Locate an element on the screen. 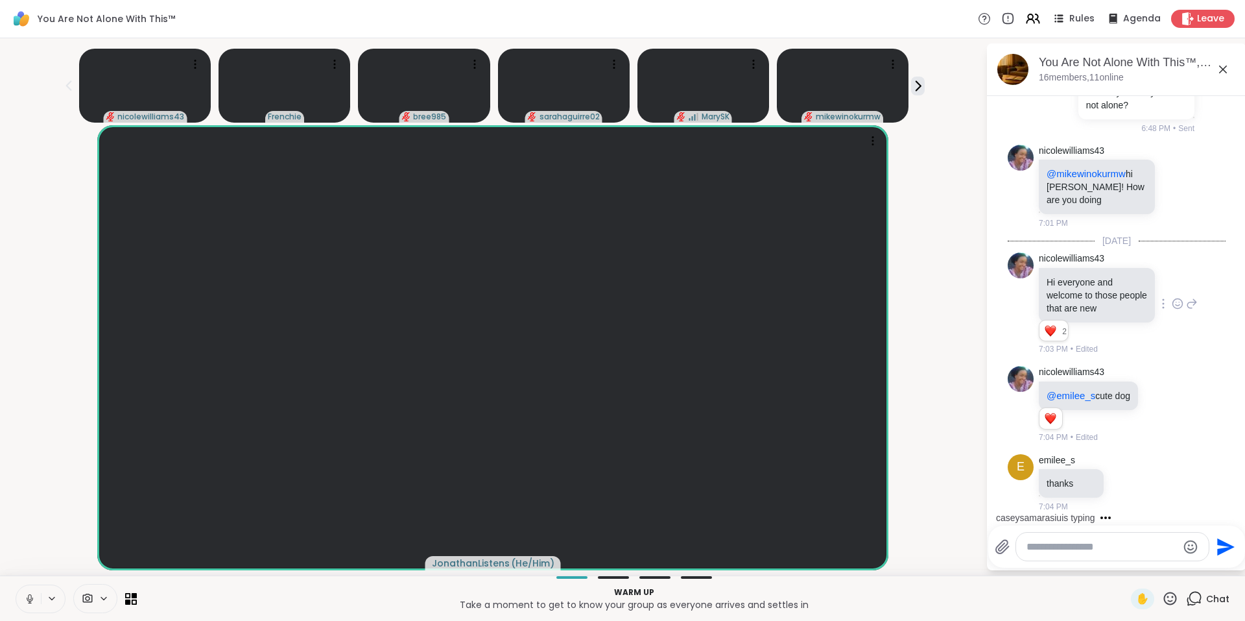 This screenshot has height=621, width=1245. span: Sent is located at coordinates (1186, 128).